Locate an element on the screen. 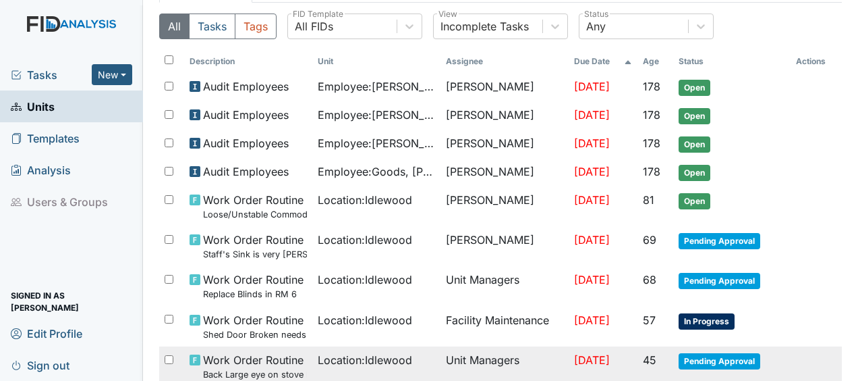 The image size is (858, 381). div: Type filter is located at coordinates (218, 26).